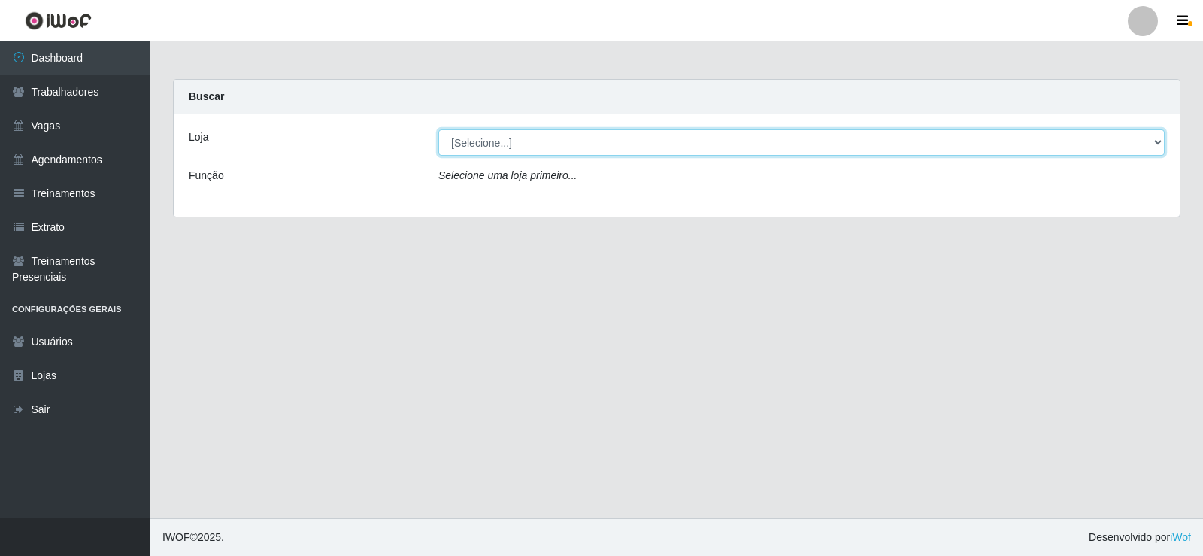 The width and height of the screenshot is (1203, 556). Describe the element at coordinates (1140, 537) in the screenshot. I see `span: Desenvolvido por` at that location.